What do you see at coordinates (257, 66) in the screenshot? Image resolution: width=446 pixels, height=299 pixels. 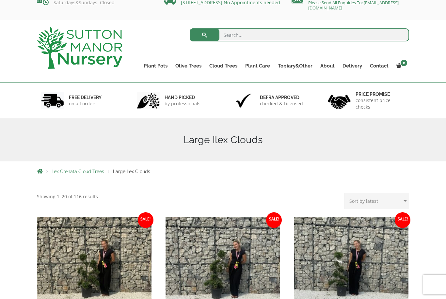 I see `a: Plant Care` at bounding box center [257, 66].